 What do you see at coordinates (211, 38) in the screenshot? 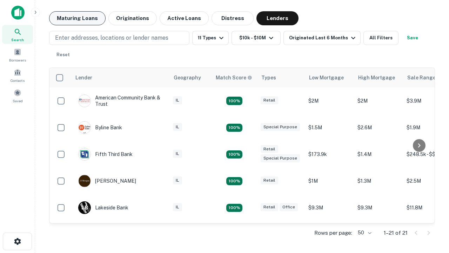
I see `button: 11 Types` at bounding box center [211, 38].